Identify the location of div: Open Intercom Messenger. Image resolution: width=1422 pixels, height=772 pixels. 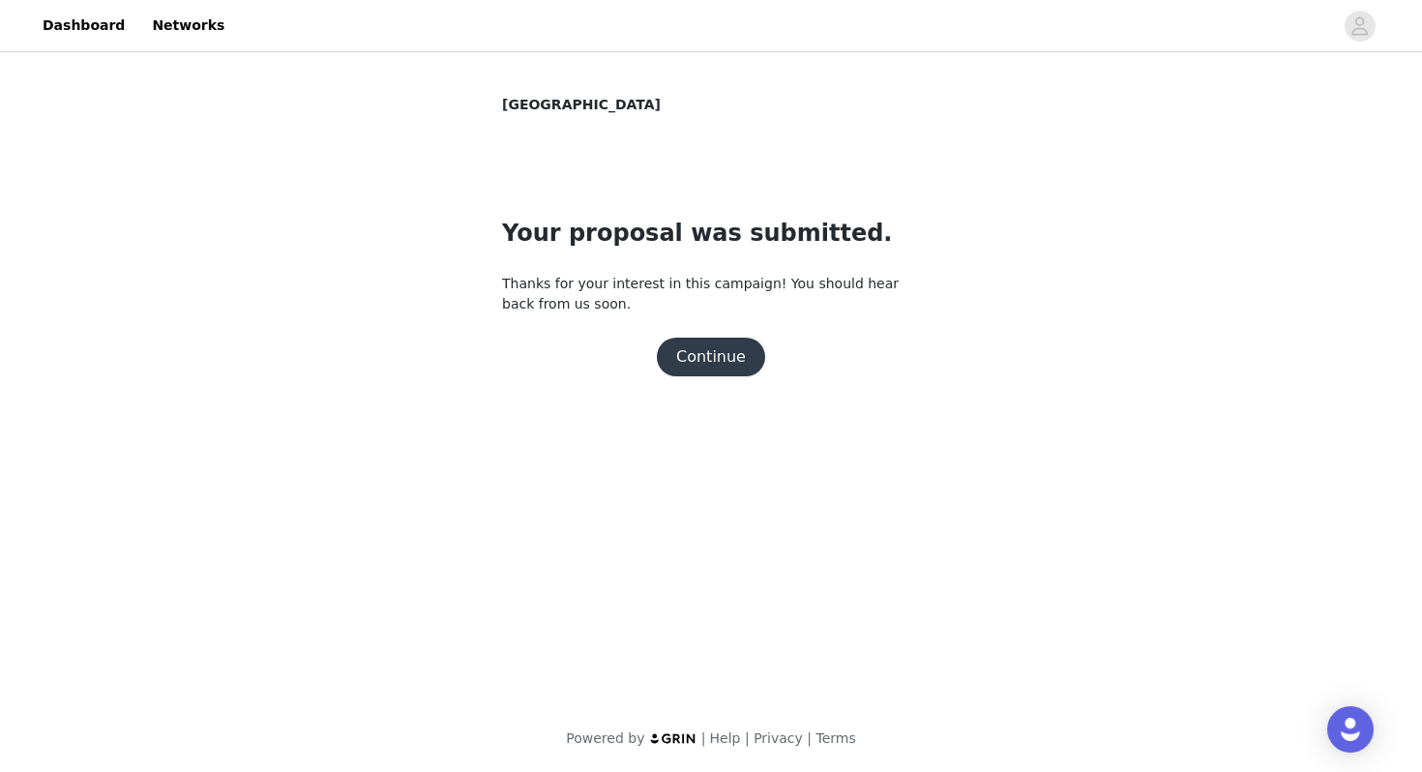
(1350, 729).